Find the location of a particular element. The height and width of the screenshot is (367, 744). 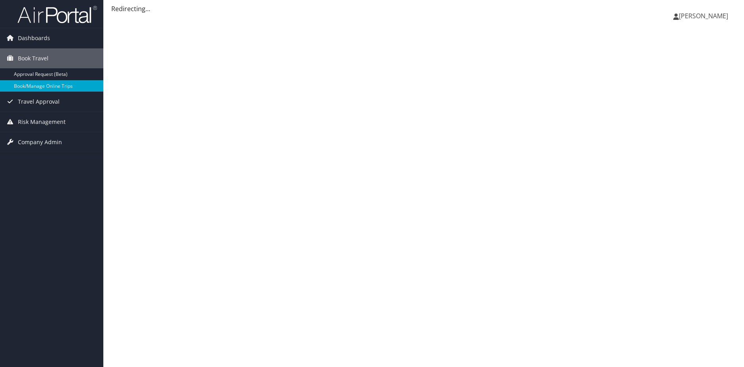

span: Dashboards is located at coordinates (34, 38).